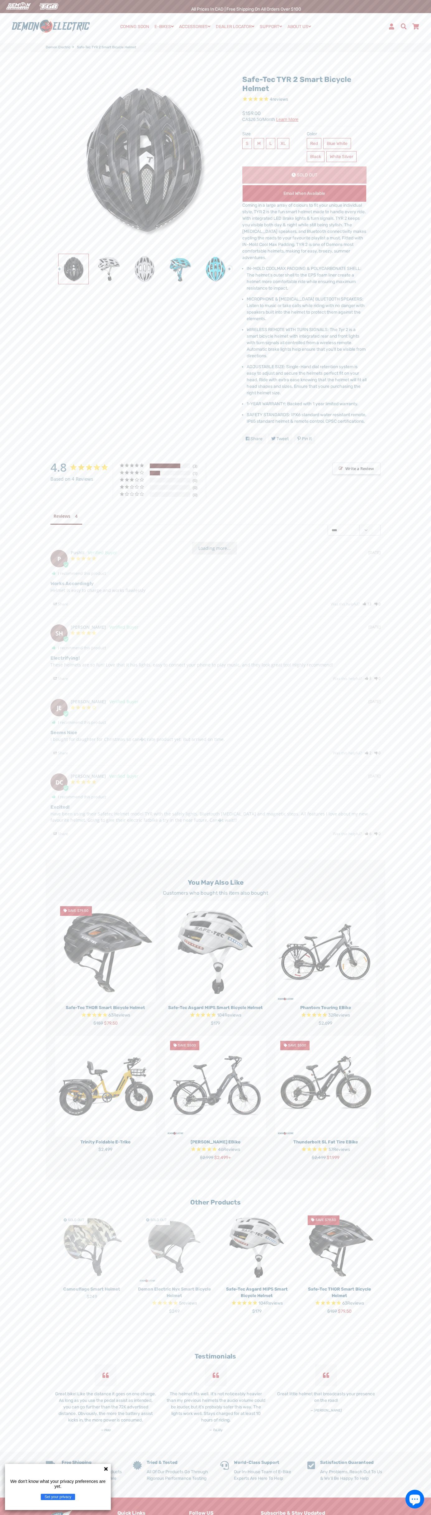 The image size is (431, 1515). What do you see at coordinates (229, 1149) in the screenshot?
I see `span: 46 reviews` at bounding box center [229, 1149].